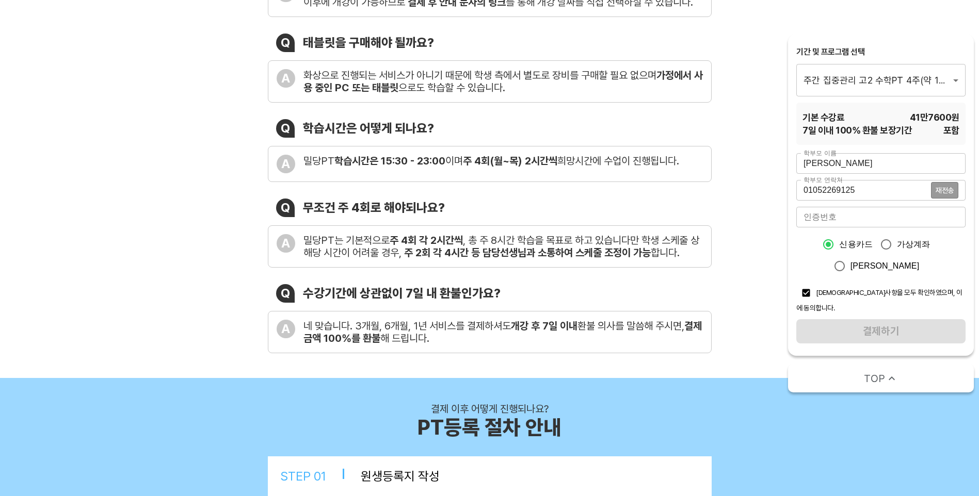  I want to click on div: 학습시간은 어떻게 되나요?, so click(368, 128).